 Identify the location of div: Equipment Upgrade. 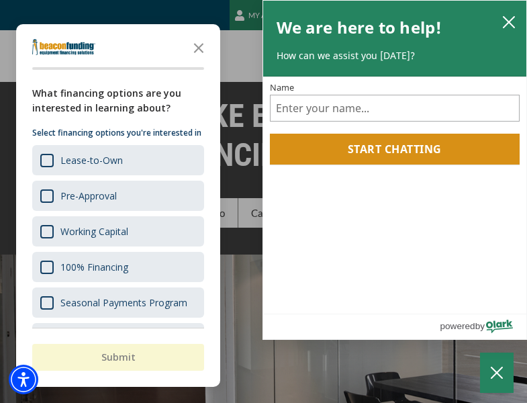
(118, 338).